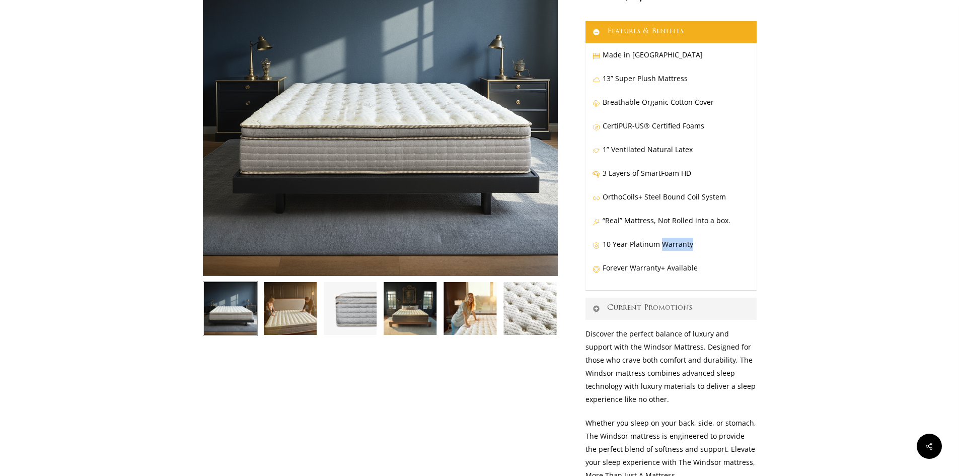 The image size is (959, 476). I want to click on img: Windsor In Studio, so click(230, 308).